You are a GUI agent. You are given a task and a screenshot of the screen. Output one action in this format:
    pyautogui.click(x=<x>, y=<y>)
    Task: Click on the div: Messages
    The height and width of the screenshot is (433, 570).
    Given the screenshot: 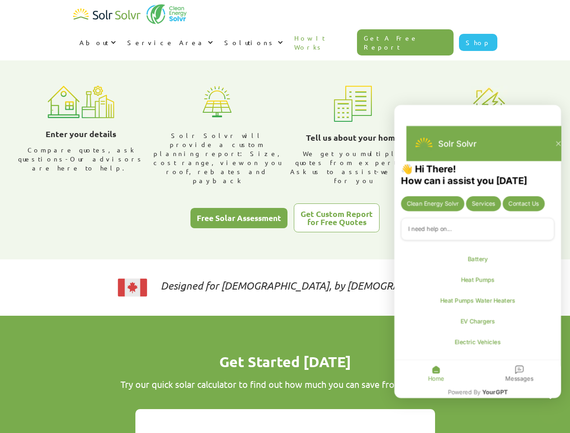 What is the action you would take?
    pyautogui.click(x=520, y=379)
    